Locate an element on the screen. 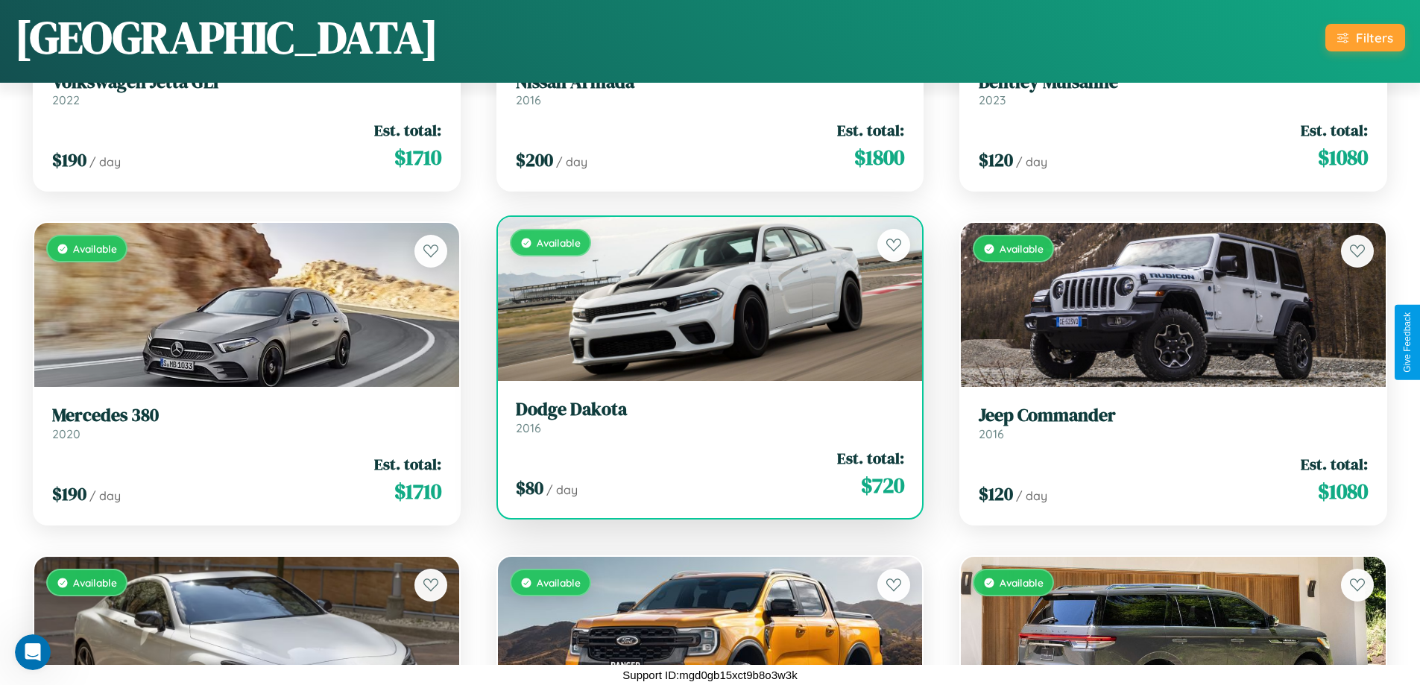  span: 2022 is located at coordinates (66, 100).